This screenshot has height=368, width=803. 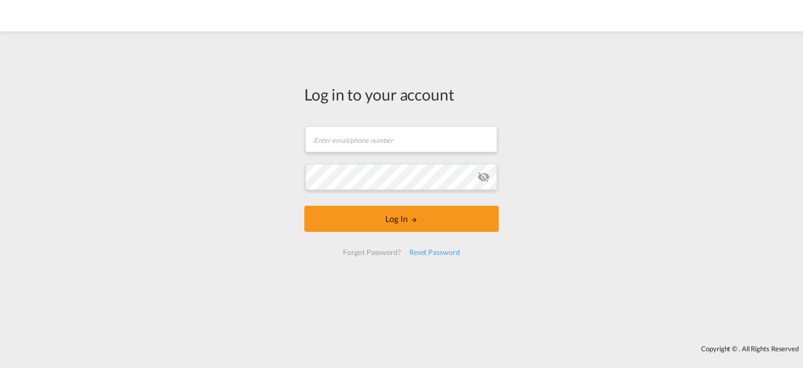 What do you see at coordinates (435, 252) in the screenshot?
I see `div: Reset Password` at bounding box center [435, 252].